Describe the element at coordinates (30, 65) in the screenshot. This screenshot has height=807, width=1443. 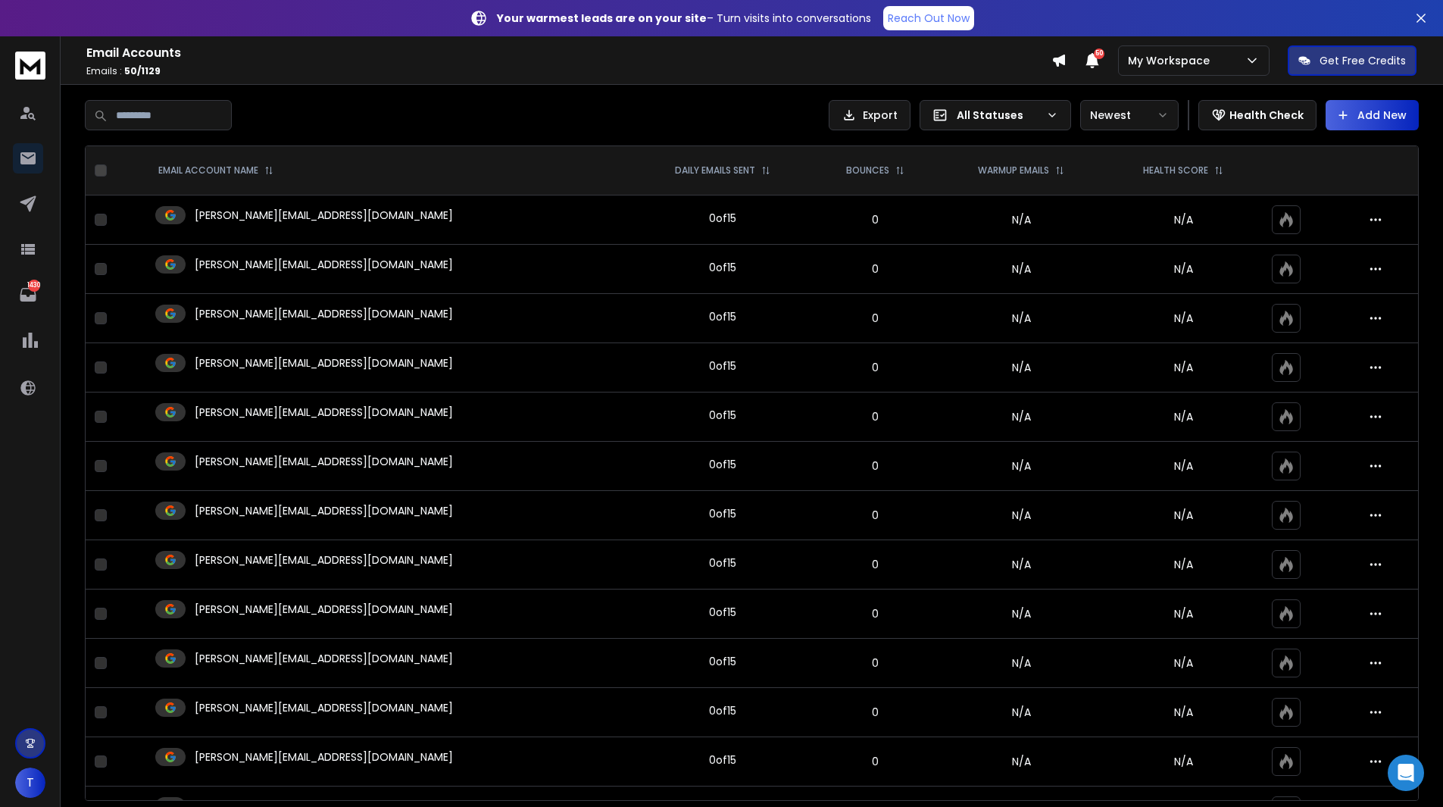
I see `img: logo` at that location.